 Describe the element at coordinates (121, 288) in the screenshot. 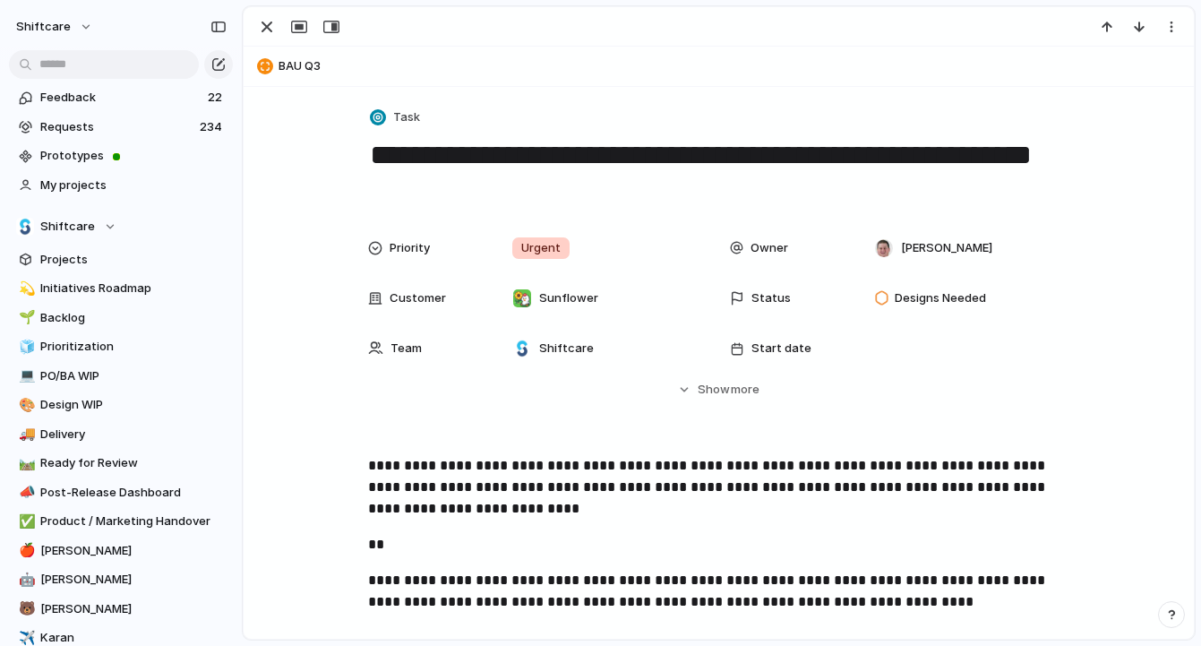

I see `a: 💫Initiatives Roadmap` at that location.